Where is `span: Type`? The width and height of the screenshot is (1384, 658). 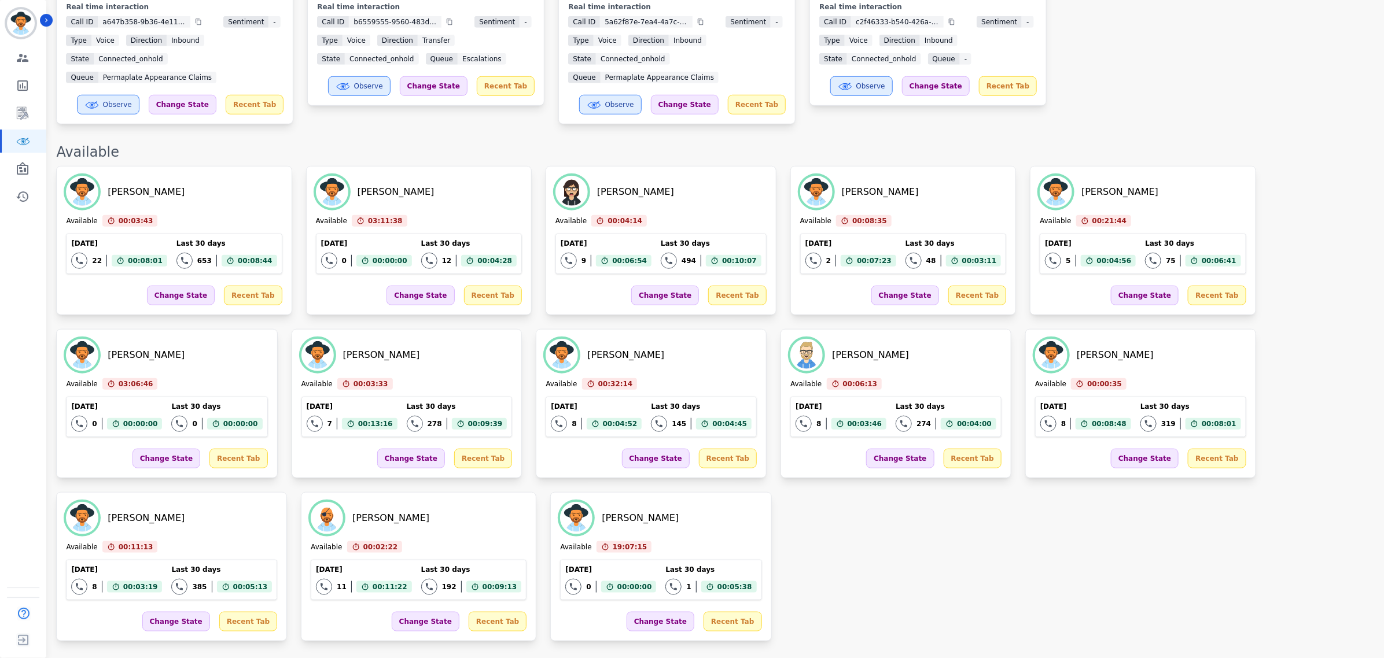
span: Type is located at coordinates (79, 40).